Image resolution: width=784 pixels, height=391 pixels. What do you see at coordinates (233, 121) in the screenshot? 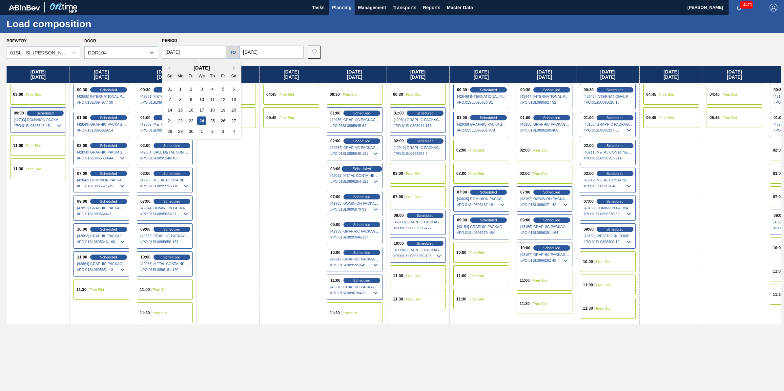
I see `div: Choose Saturday, September 27th, 2025` at bounding box center [233, 121].